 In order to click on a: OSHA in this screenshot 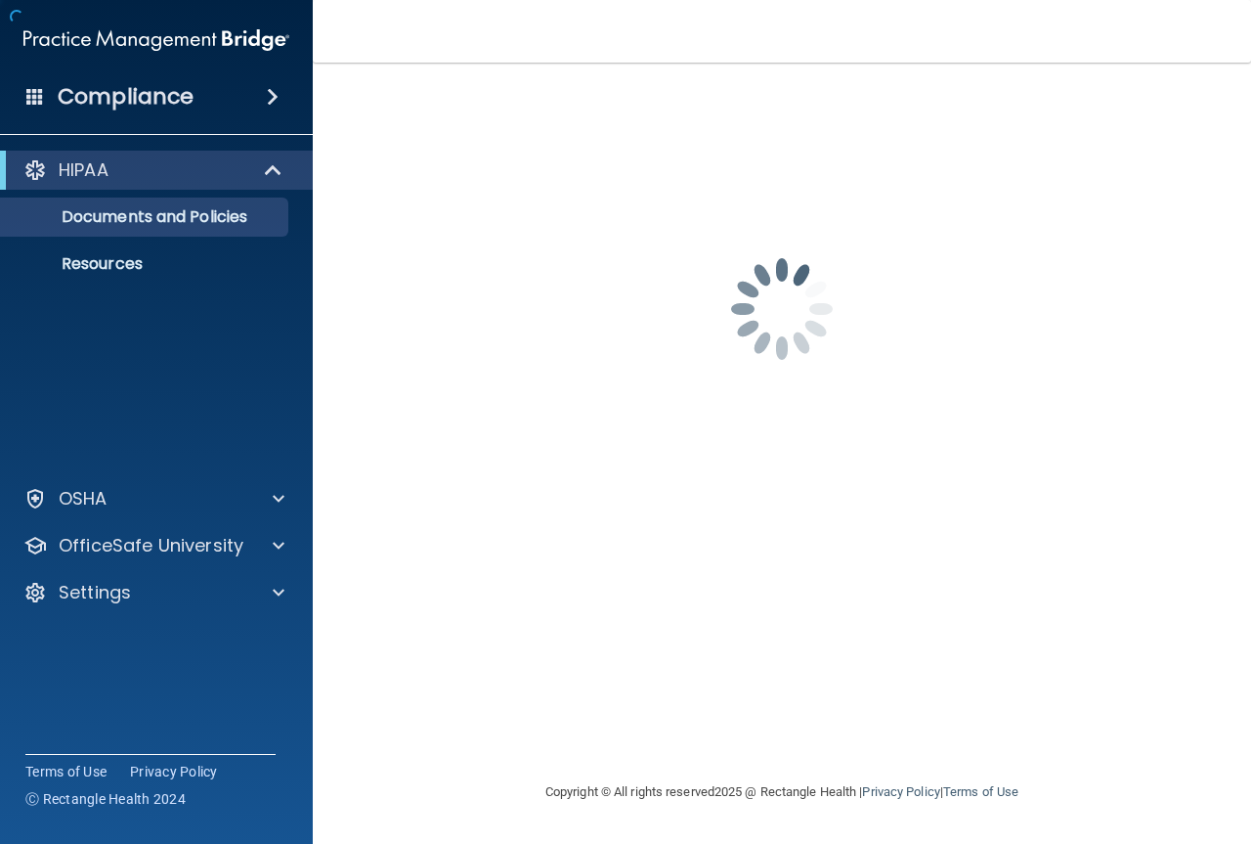, I will do `click(153, 499)`.